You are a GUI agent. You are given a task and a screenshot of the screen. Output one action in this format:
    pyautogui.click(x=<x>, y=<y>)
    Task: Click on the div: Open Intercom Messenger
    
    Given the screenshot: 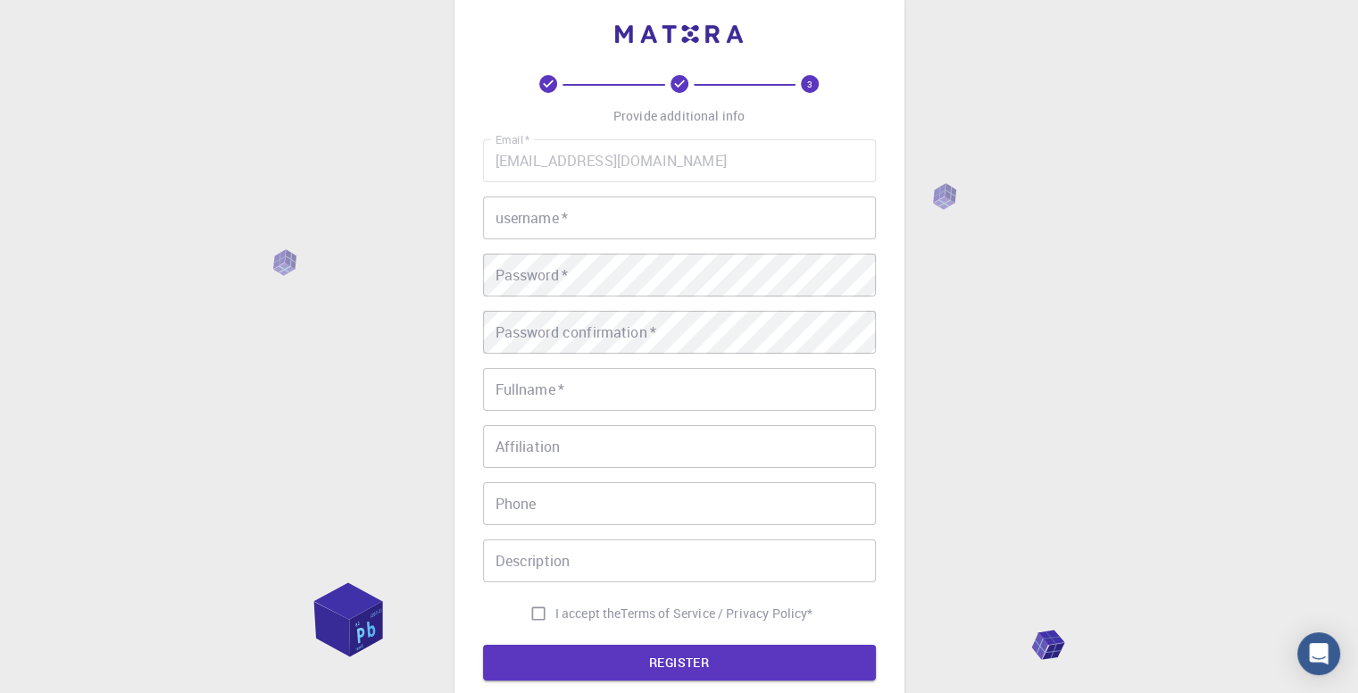 What is the action you would take?
    pyautogui.click(x=1319, y=654)
    